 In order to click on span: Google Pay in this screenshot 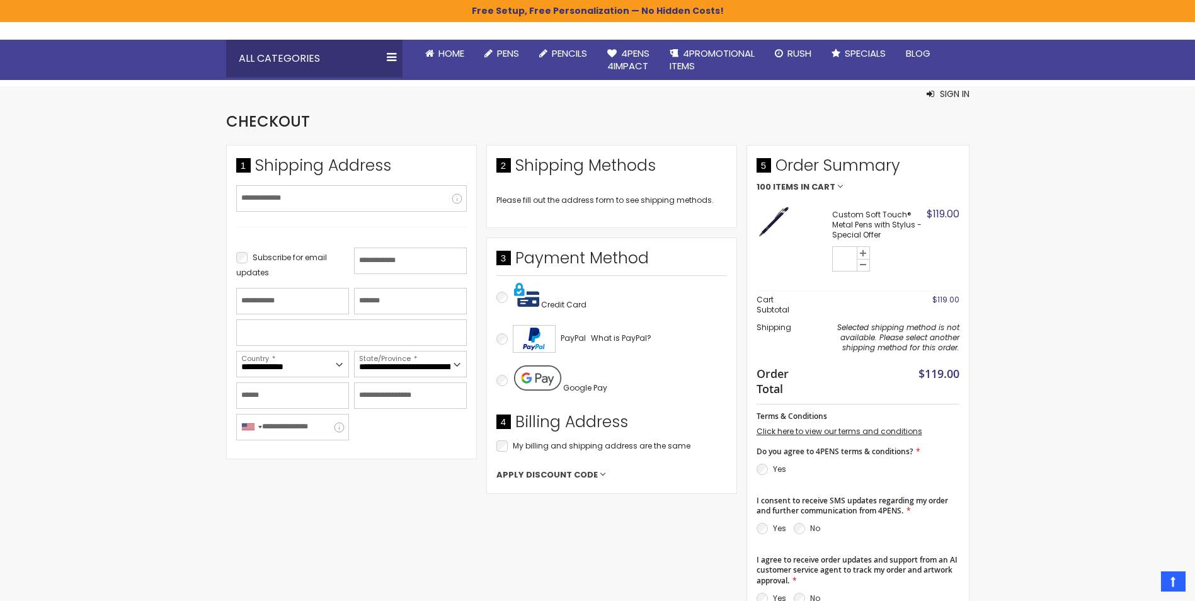, I will do `click(585, 388)`.